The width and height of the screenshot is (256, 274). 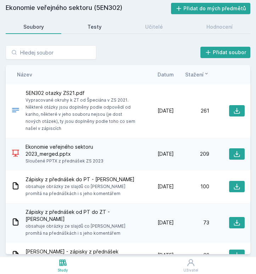 I want to click on span: Název, so click(x=24, y=74).